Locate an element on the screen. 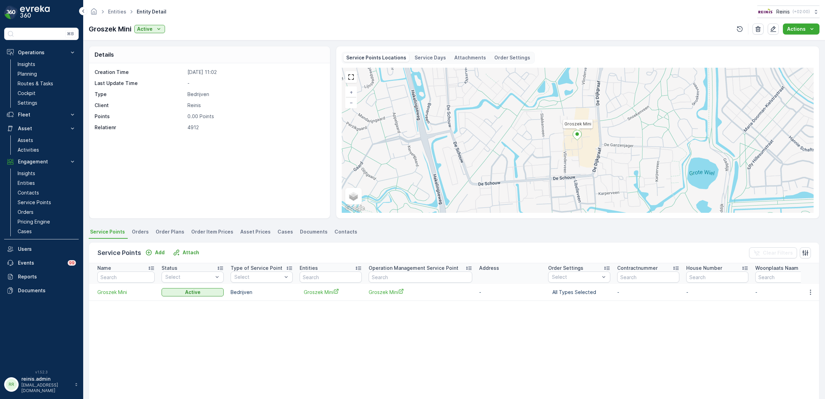 Image resolution: width=825 pixels, height=399 pixels. p: Type is located at coordinates (139, 94).